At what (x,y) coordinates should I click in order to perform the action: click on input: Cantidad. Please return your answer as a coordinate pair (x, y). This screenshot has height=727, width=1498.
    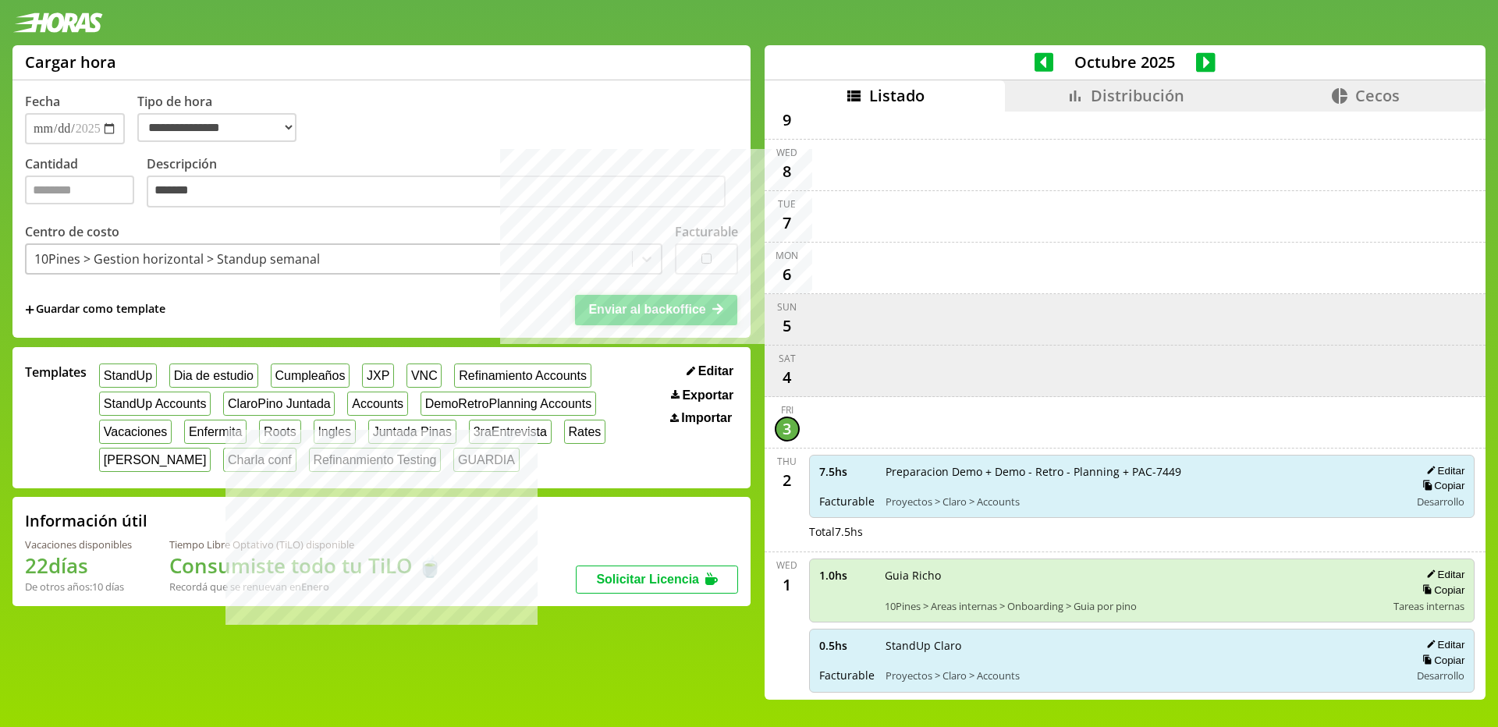
    Looking at the image, I should click on (80, 190).